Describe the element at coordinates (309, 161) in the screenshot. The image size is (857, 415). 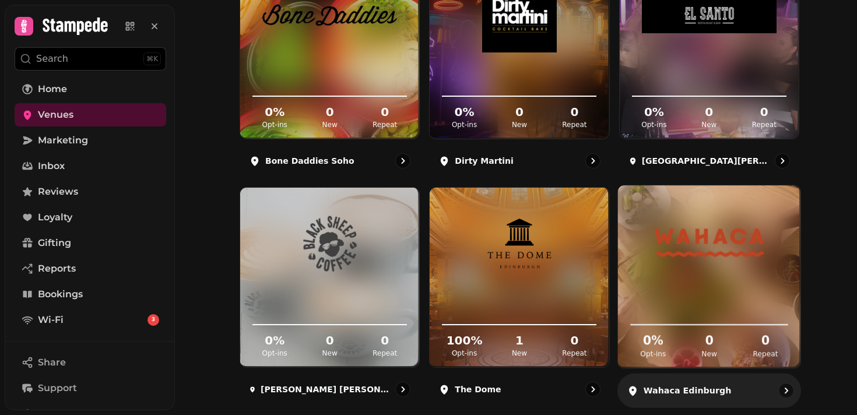
I see `p: Bone Daddies Soho` at that location.